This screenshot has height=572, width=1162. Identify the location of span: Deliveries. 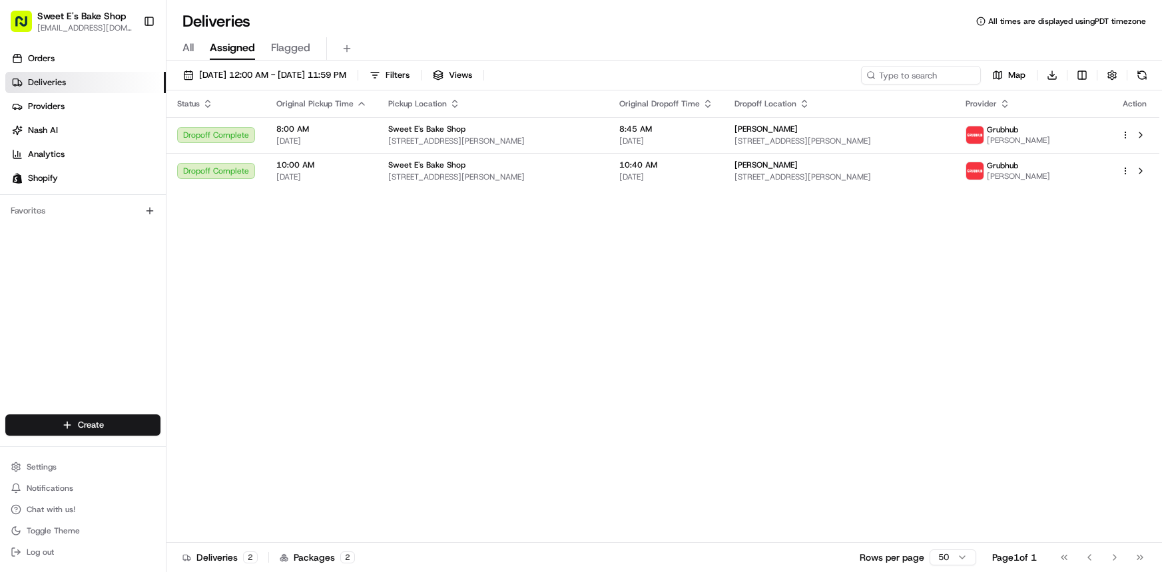
(47, 83).